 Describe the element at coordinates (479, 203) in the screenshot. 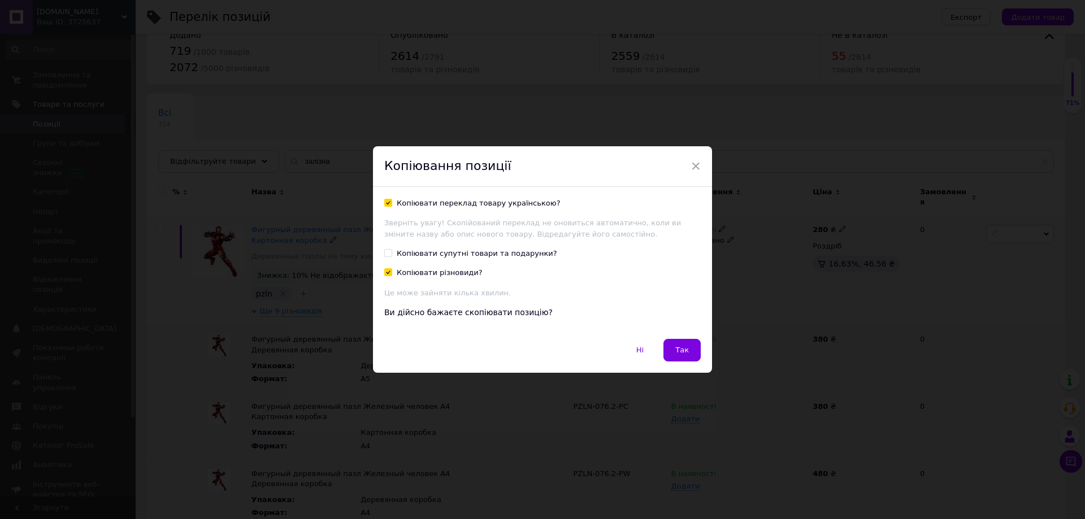

I see `div: Копіювати переклад товару українською?` at that location.